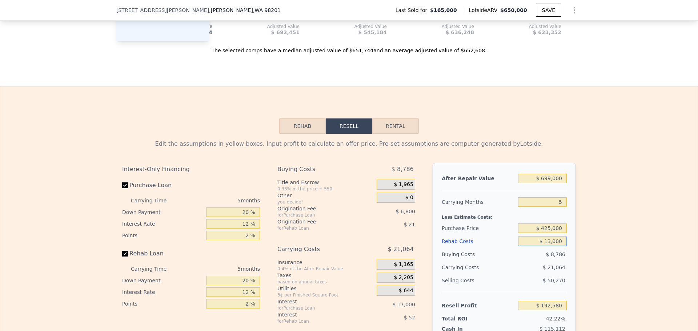  What do you see at coordinates (325, 189) in the screenshot?
I see `div: 0.33% of the price + 550` at bounding box center [325, 189].